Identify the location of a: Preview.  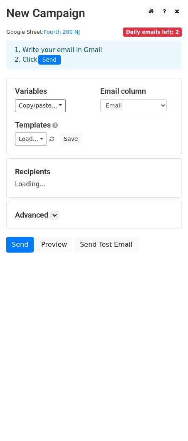
(54, 245).